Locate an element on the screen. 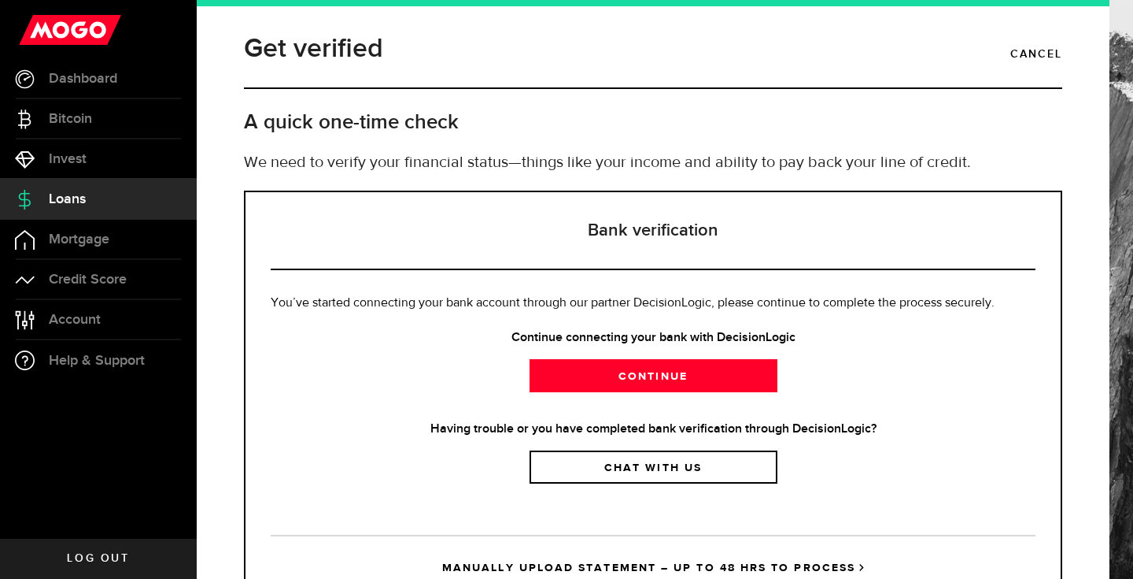  h1: Get verified is located at coordinates (313, 49).